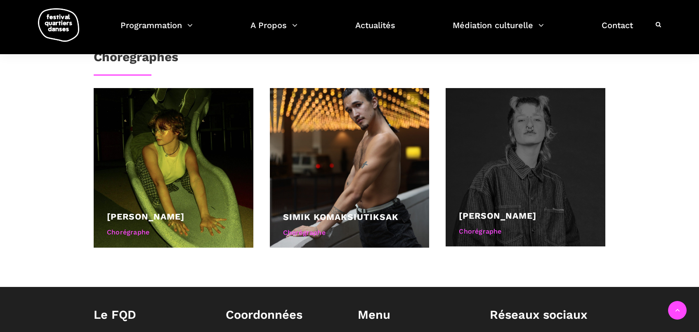 The height and width of the screenshot is (332, 699). What do you see at coordinates (498, 30) in the screenshot?
I see `a: Médiation culturelle` at bounding box center [498, 30].